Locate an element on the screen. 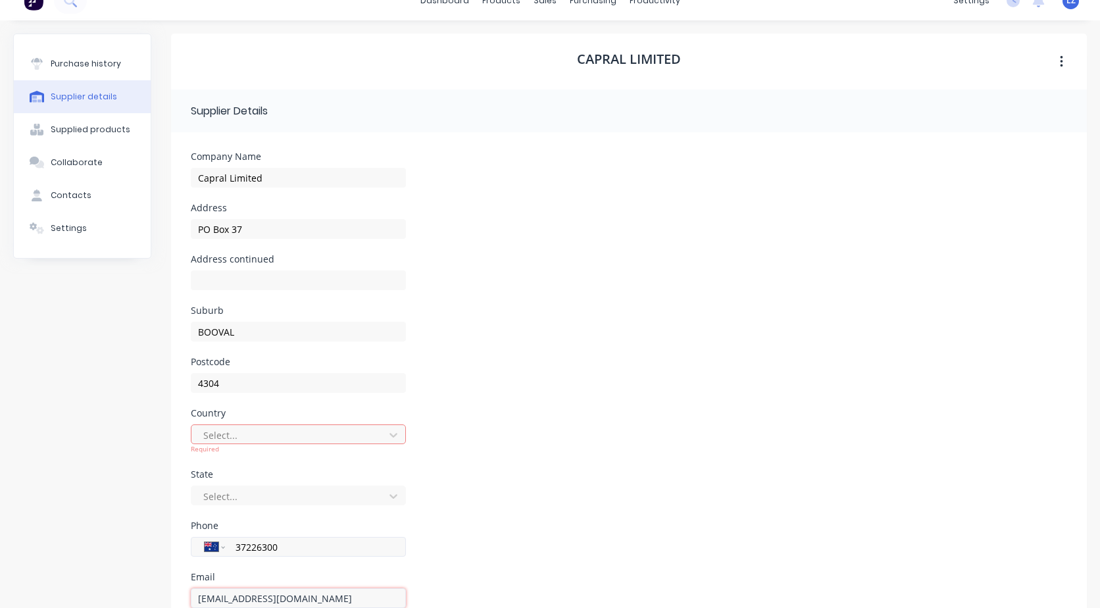 This screenshot has height=608, width=1100. div: Postcode is located at coordinates (298, 362).